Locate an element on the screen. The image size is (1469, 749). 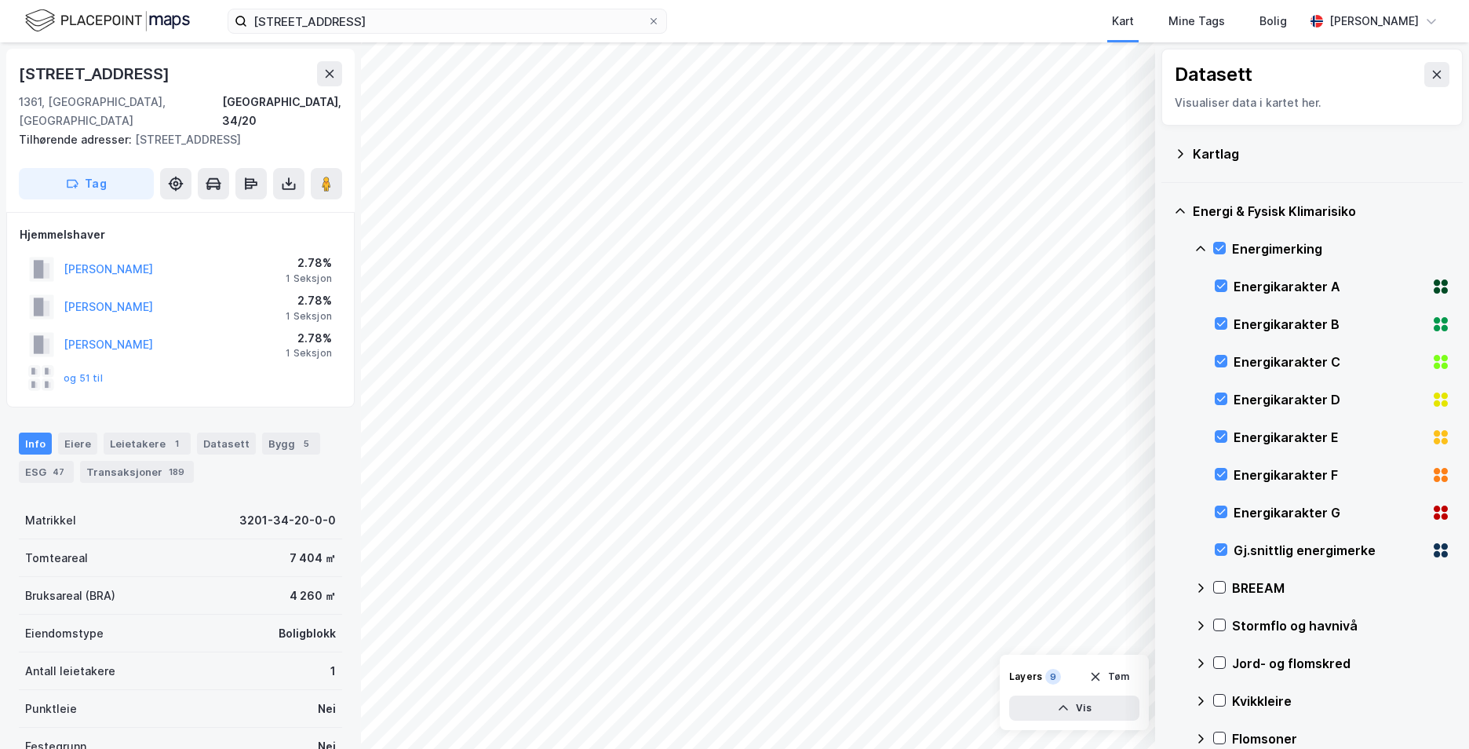
div: Energikarakter D is located at coordinates (1330, 400).